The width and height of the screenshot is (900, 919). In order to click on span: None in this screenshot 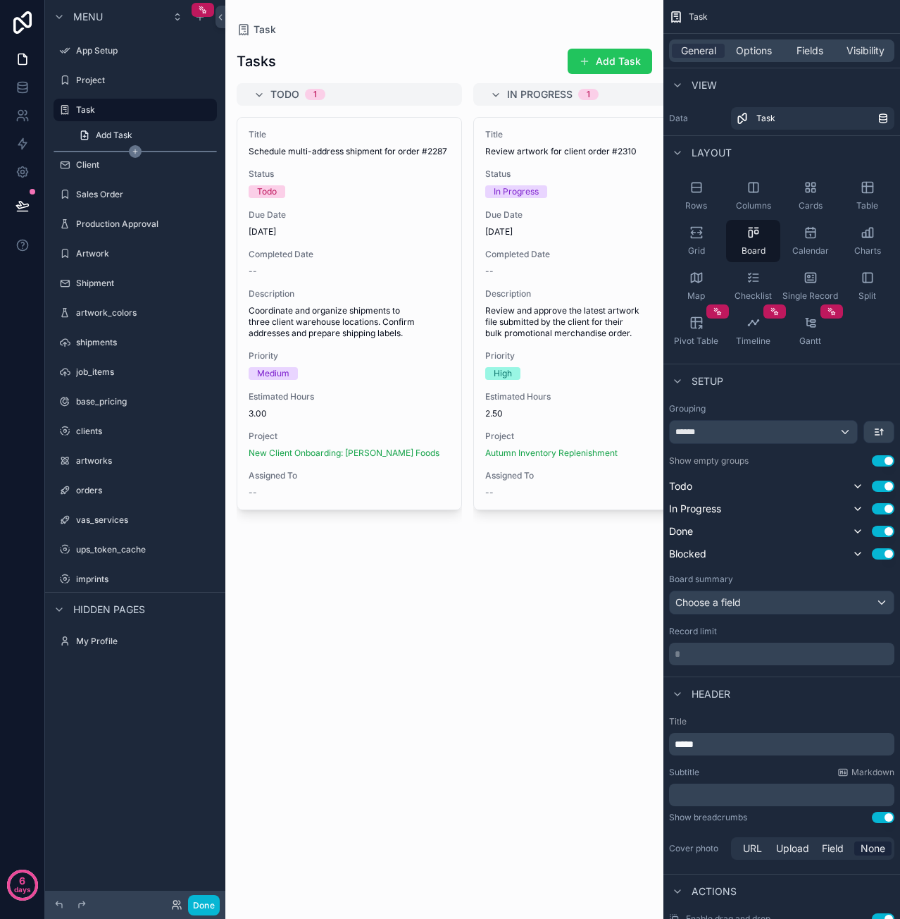, I will do `click(873, 848)`.